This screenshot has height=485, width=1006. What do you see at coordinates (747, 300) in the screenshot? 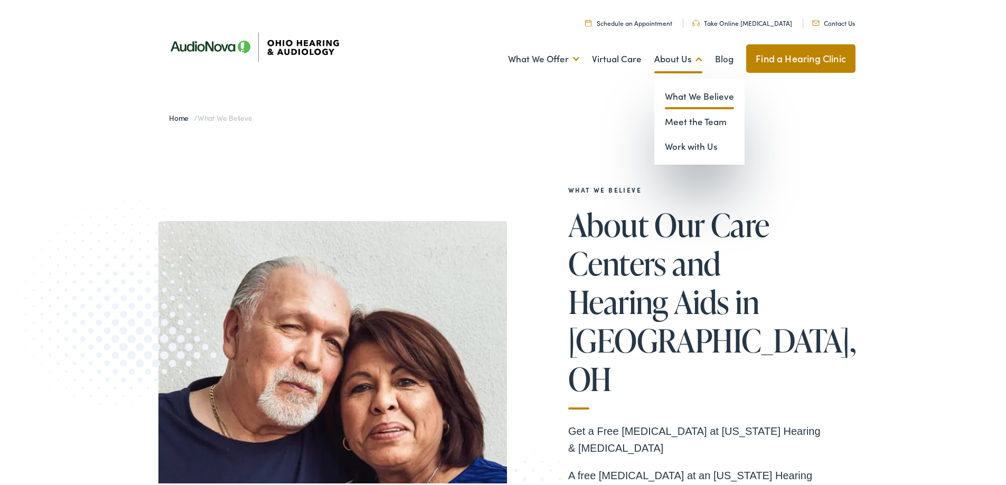
I see `span: in` at bounding box center [747, 300].